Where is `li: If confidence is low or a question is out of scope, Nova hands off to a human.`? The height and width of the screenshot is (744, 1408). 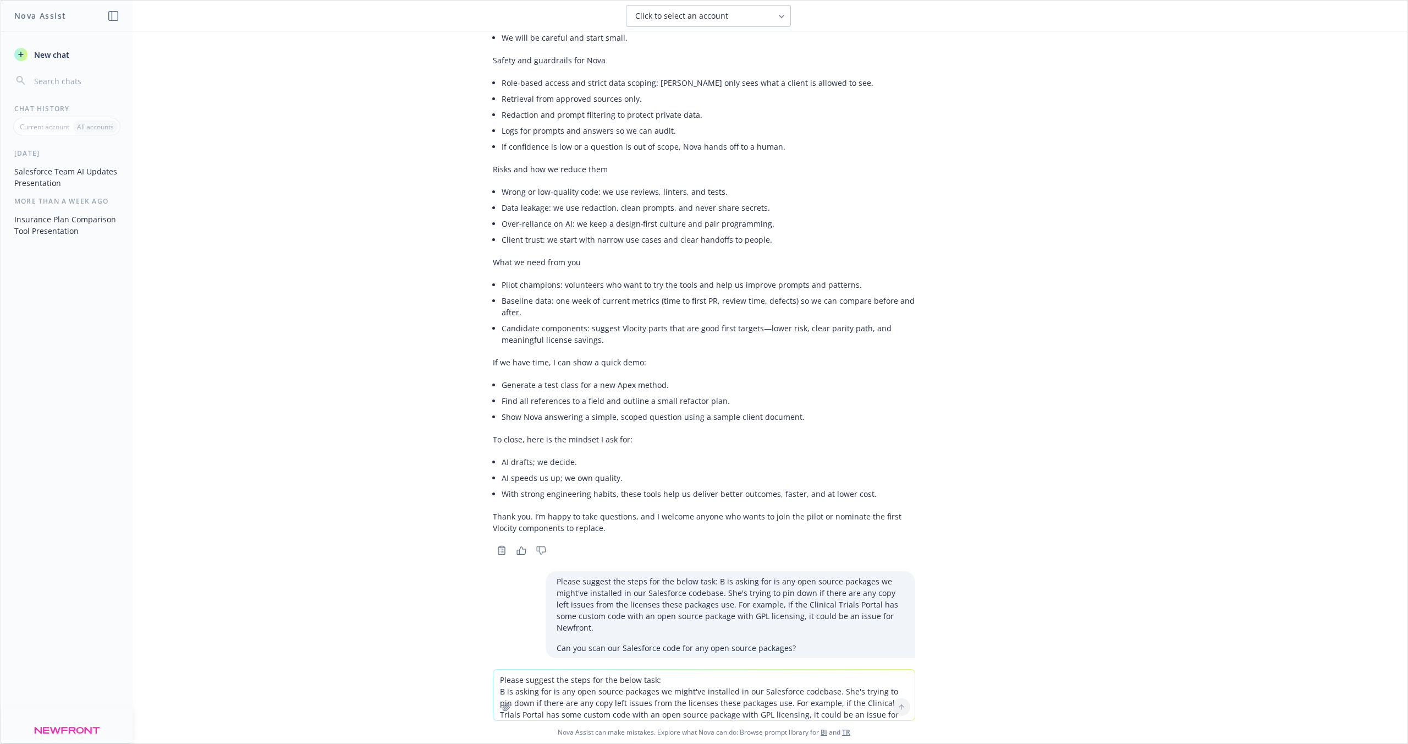 li: If confidence is low or a question is out of scope, Nova hands off to a human. is located at coordinates (708, 146).